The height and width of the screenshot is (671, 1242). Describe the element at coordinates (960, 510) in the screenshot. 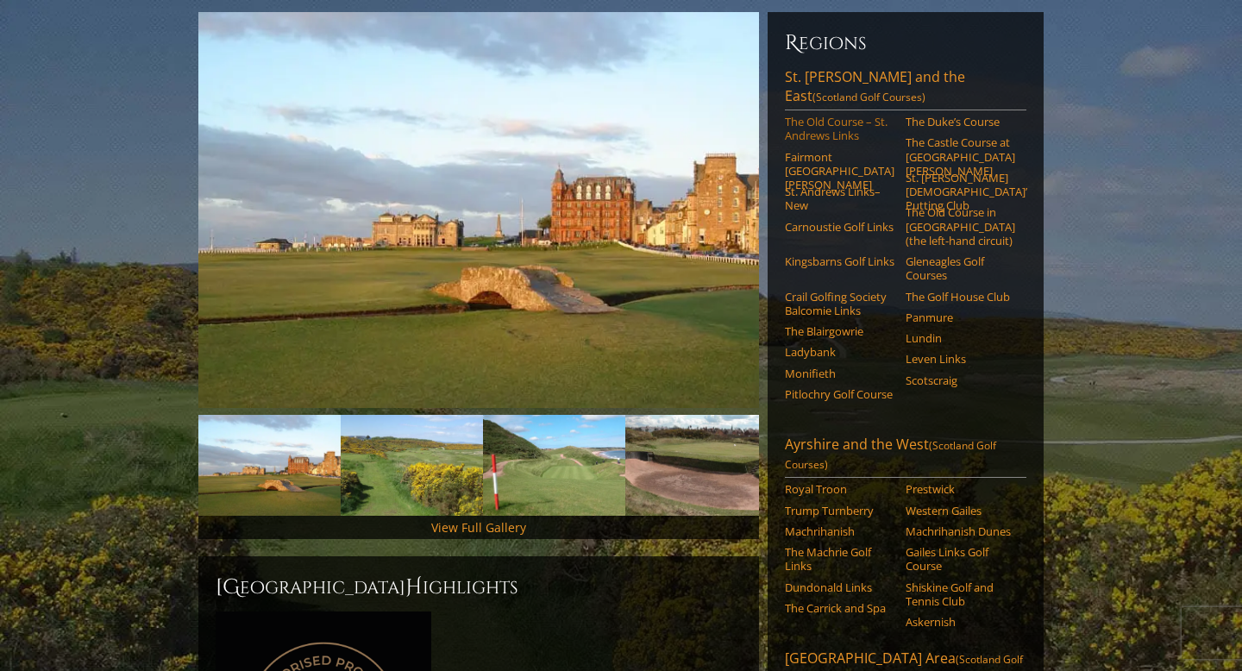

I see `a: Western Gailes` at that location.